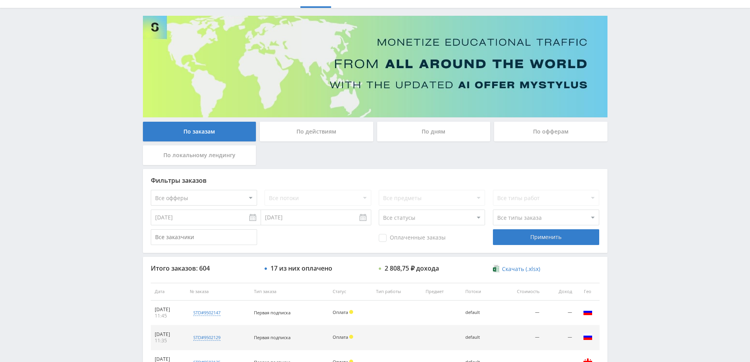  Describe the element at coordinates (517, 269) in the screenshot. I see `a: Скачать (.xlsx)` at that location.